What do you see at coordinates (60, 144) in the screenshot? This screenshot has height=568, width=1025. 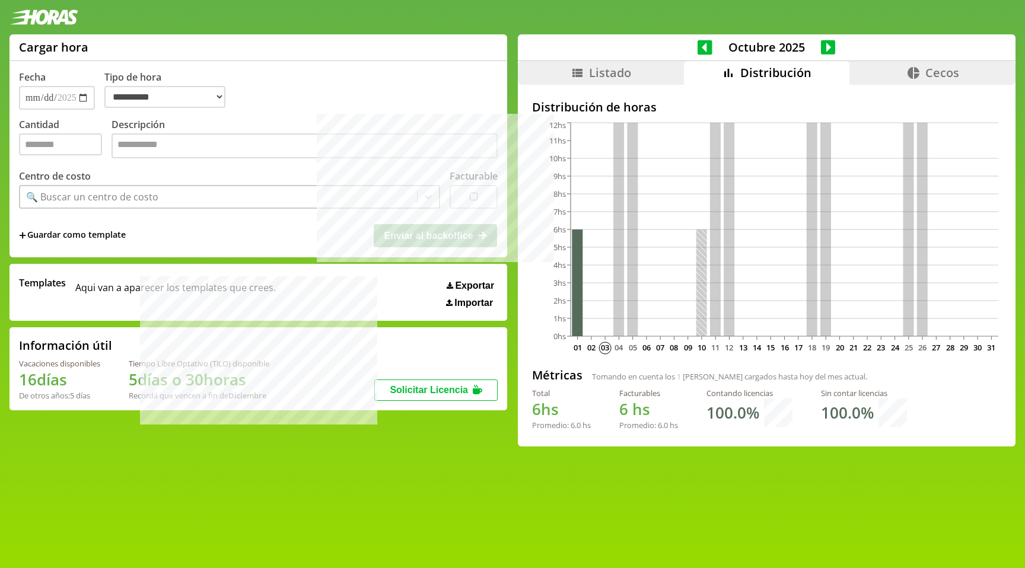 I see `input: Cantidad` at bounding box center [60, 144].